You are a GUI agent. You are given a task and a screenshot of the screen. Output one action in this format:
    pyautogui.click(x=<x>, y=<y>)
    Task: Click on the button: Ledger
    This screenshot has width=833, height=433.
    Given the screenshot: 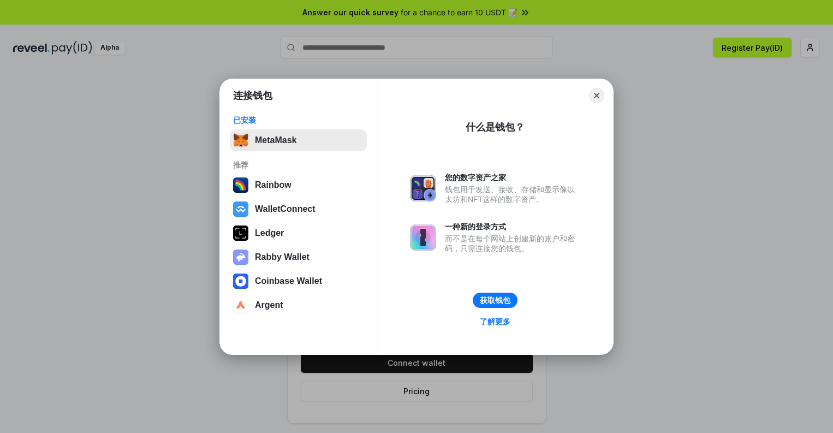 What is the action you would take?
    pyautogui.click(x=298, y=233)
    